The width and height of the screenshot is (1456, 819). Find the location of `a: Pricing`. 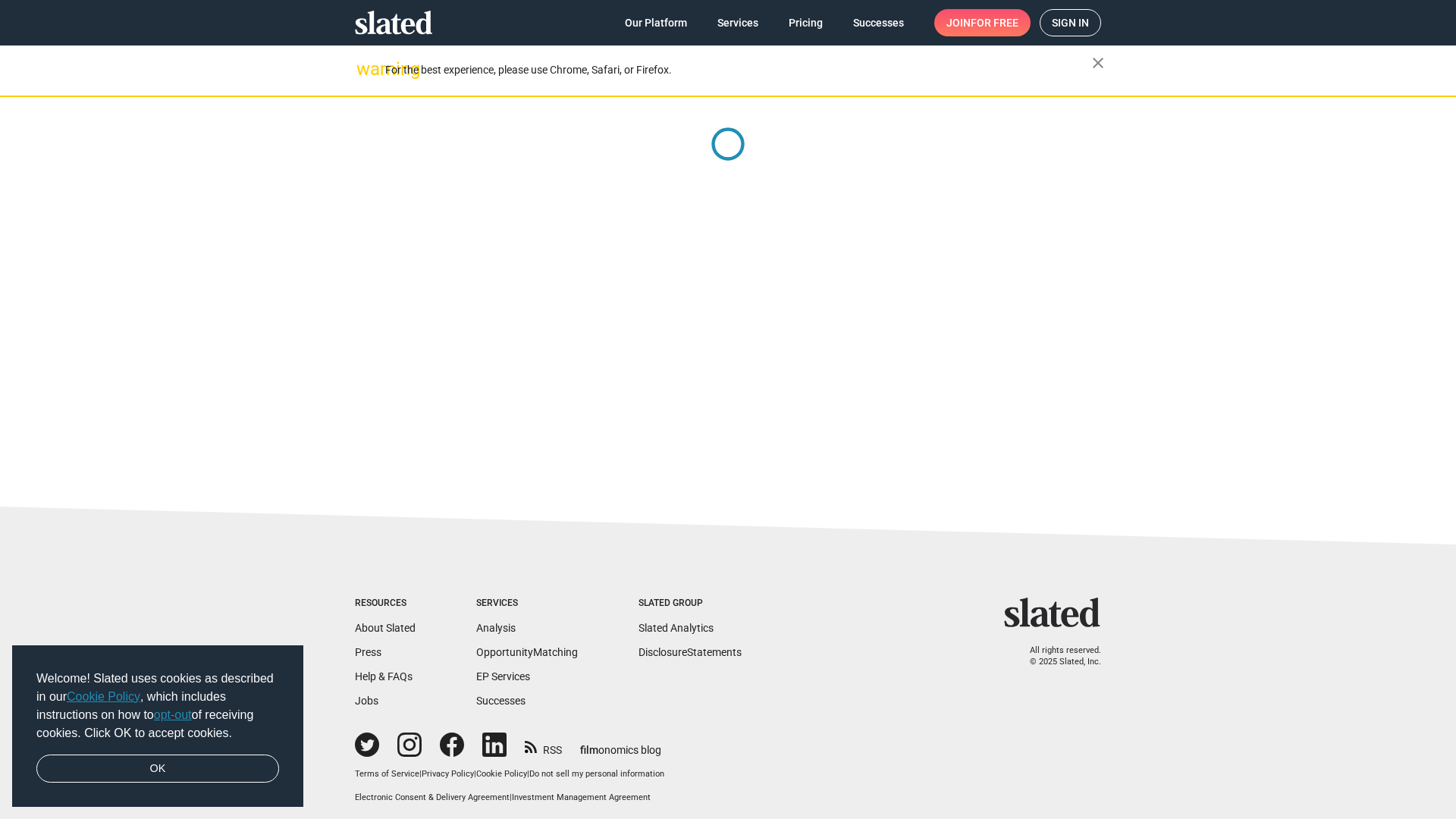

a: Pricing is located at coordinates (805, 22).